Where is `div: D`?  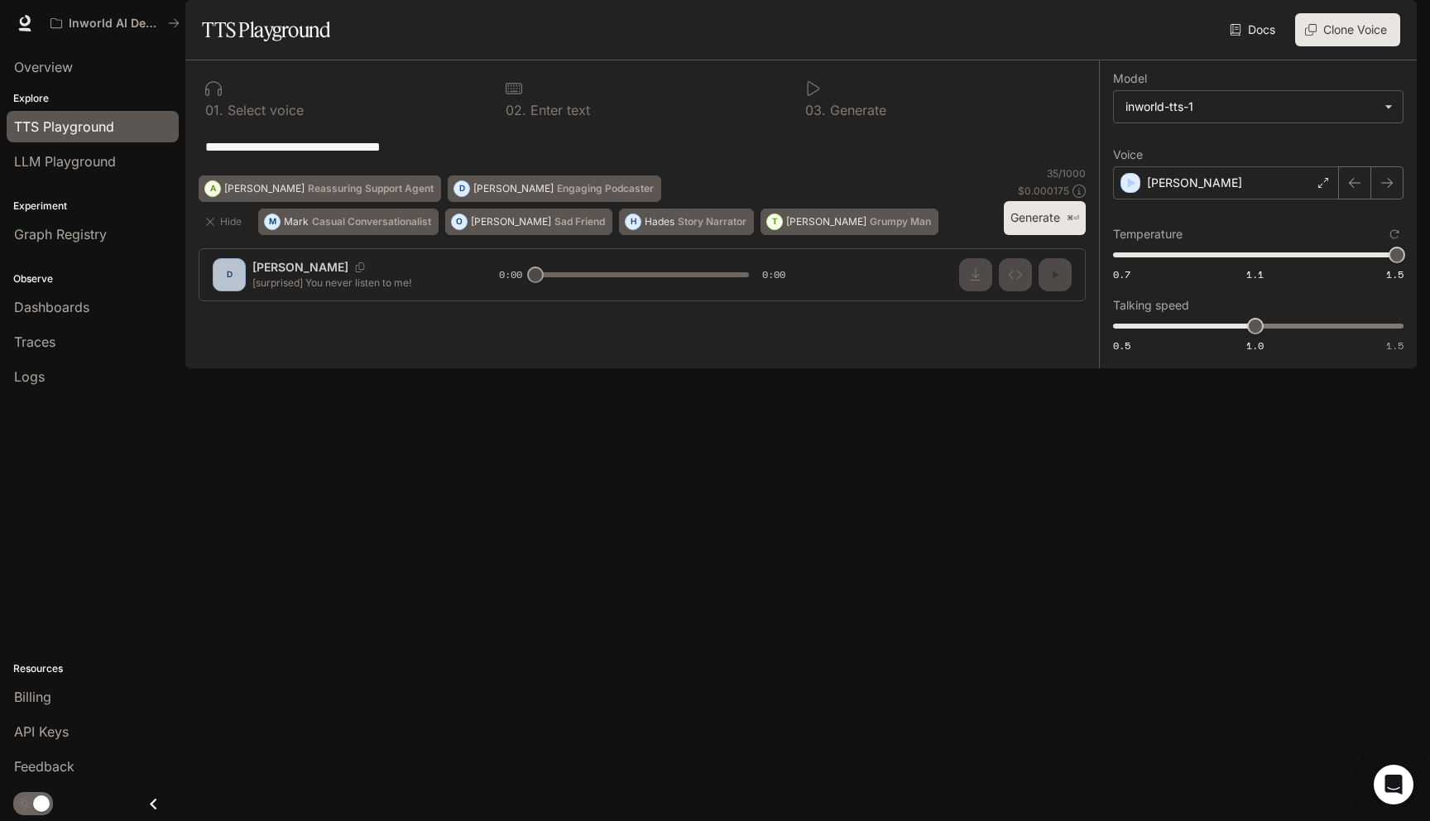
div: D is located at coordinates (462, 189).